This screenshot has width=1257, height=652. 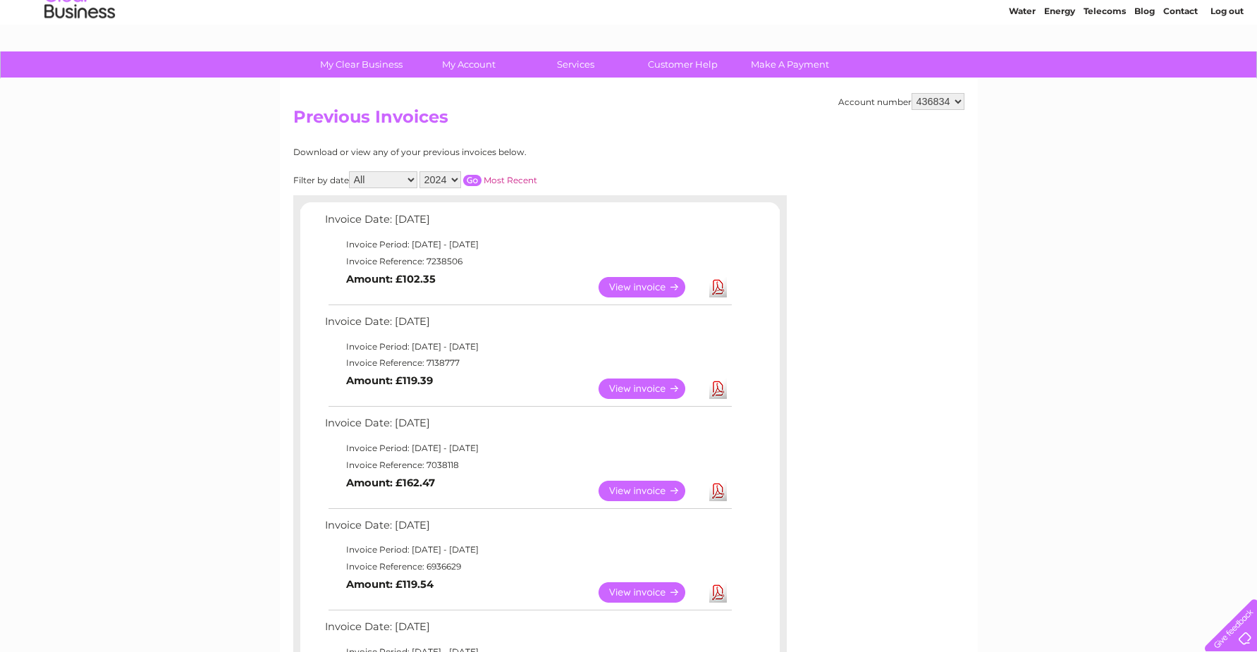 I want to click on a: Most Recent, so click(x=510, y=180).